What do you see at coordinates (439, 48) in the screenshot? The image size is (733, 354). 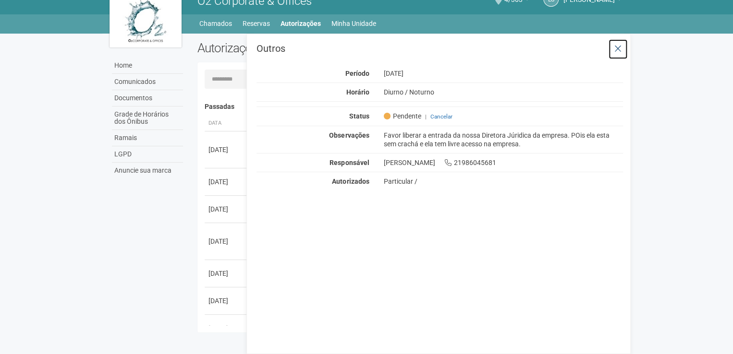 I see `h3: Outros` at bounding box center [439, 48].